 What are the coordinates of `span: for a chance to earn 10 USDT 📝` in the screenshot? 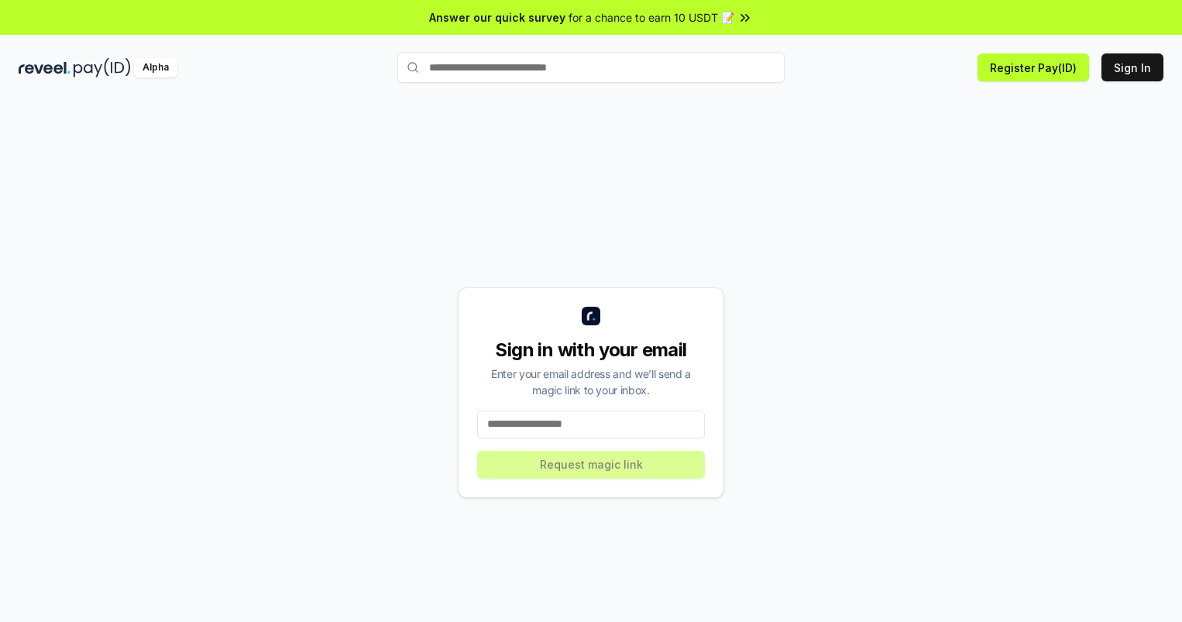 It's located at (652, 17).